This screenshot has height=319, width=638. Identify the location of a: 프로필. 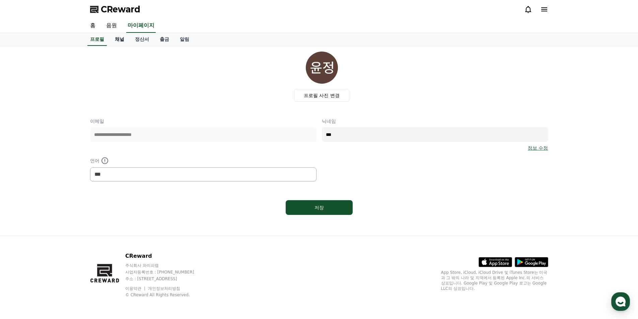
(97, 40).